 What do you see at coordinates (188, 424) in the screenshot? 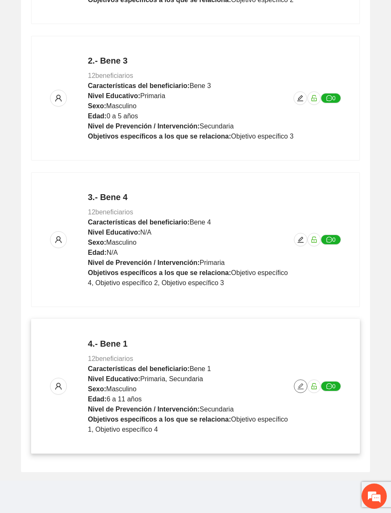
I see `span: Objetivo específico 1, Objetivo específico 4` at bounding box center [188, 424].